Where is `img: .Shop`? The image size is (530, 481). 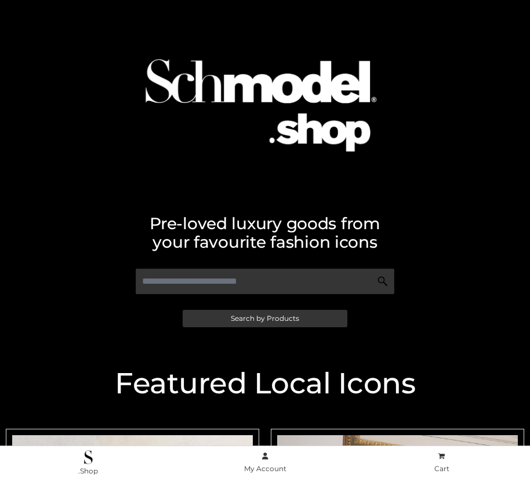
img: .Shop is located at coordinates (88, 457).